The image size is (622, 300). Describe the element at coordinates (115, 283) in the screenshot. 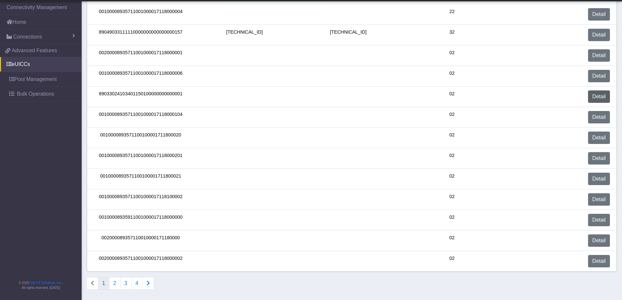

I see `button: 2` at that location.